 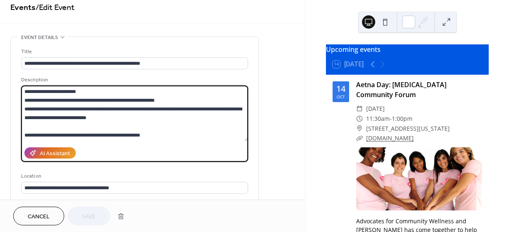 What do you see at coordinates (50, 153) in the screenshot?
I see `button: AI Assistant` at bounding box center [50, 153].